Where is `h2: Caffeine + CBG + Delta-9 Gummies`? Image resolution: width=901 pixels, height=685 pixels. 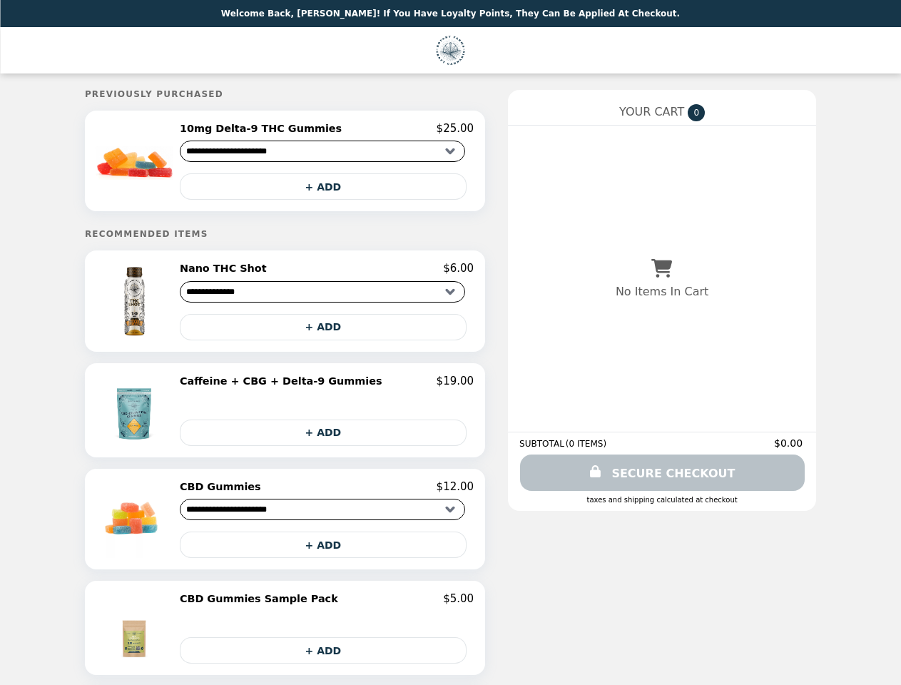 h2: Caffeine + CBG + Delta-9 Gummies is located at coordinates (284, 381).